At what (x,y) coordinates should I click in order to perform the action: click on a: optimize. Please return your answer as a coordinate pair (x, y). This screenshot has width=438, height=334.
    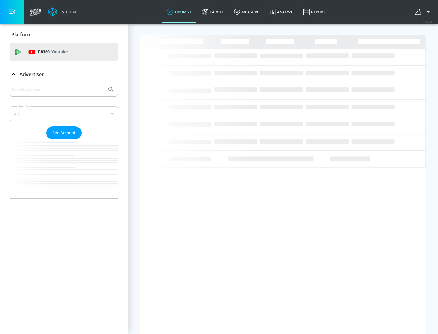
    Looking at the image, I should click on (179, 12).